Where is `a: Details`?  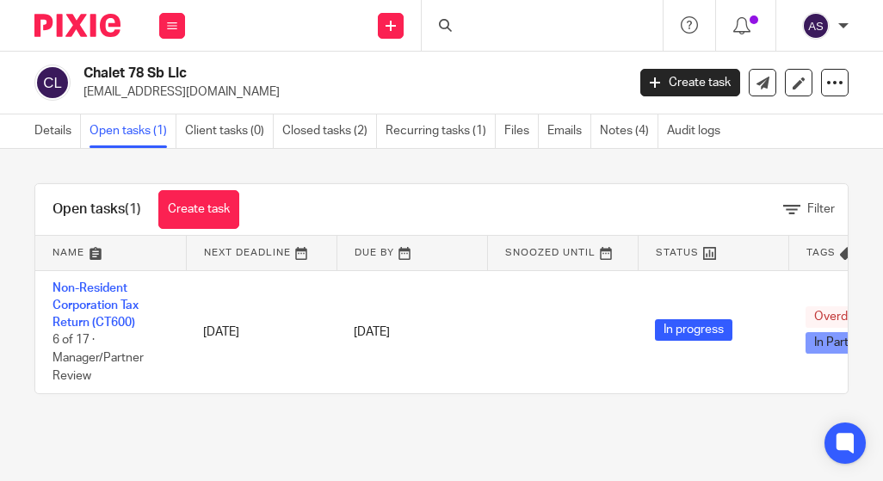
a: Details is located at coordinates (58, 131).